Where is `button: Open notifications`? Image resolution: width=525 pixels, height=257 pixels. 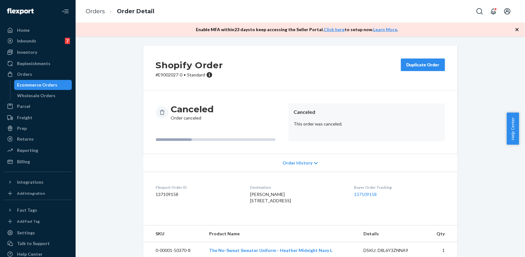 button: Open notifications is located at coordinates (494, 11).